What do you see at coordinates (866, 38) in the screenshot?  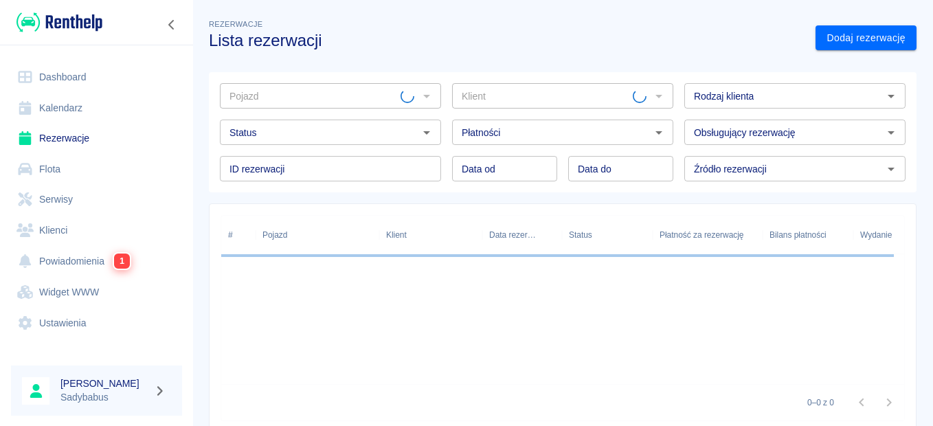 I see `a: Dodaj rezerwację` at bounding box center [866, 38].